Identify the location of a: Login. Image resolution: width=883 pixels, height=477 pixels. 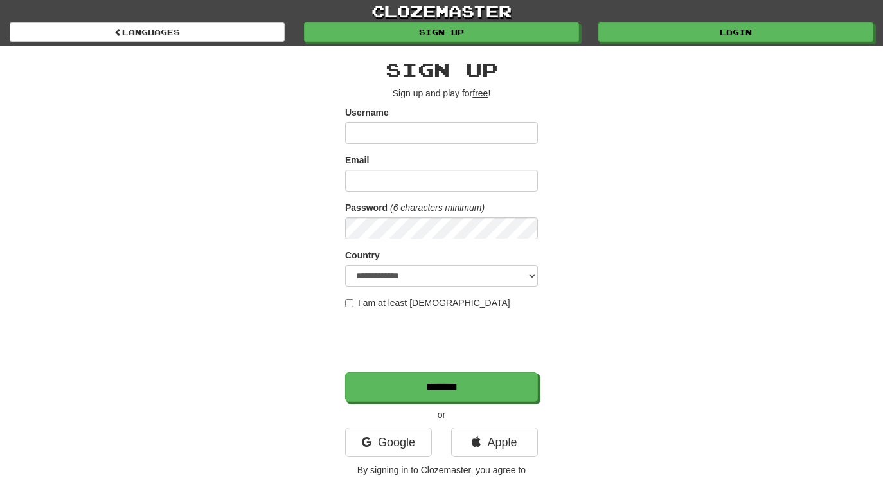
(736, 32).